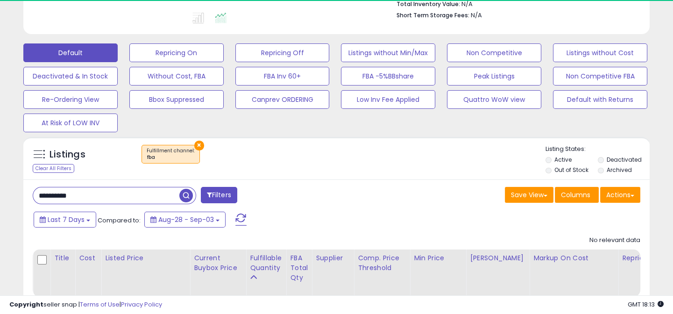 This screenshot has height=314, width=673. Describe the element at coordinates (529, 195) in the screenshot. I see `button: Save View` at that location.